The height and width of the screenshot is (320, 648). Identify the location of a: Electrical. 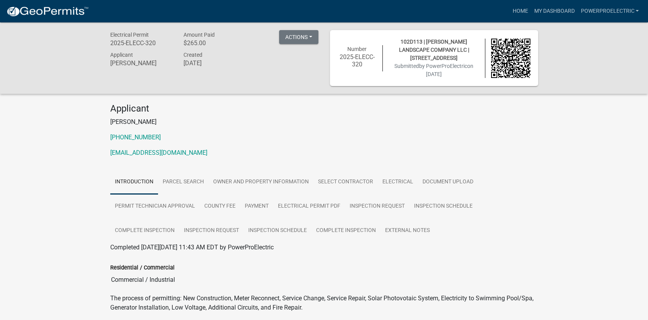
(398, 182).